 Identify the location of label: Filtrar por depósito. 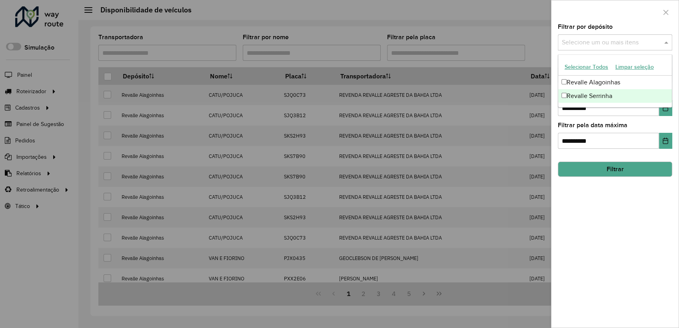
(585, 27).